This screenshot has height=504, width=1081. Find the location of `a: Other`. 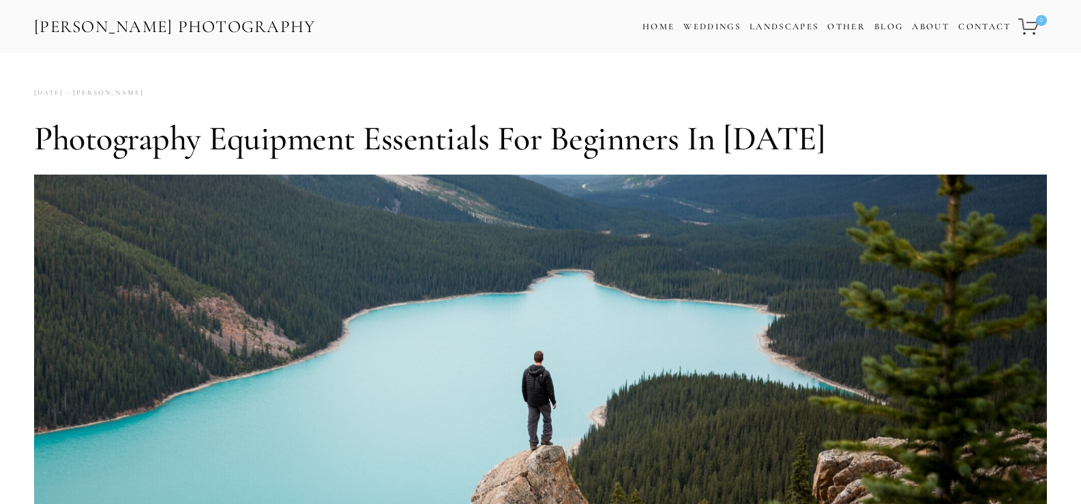

a: Other is located at coordinates (847, 27).